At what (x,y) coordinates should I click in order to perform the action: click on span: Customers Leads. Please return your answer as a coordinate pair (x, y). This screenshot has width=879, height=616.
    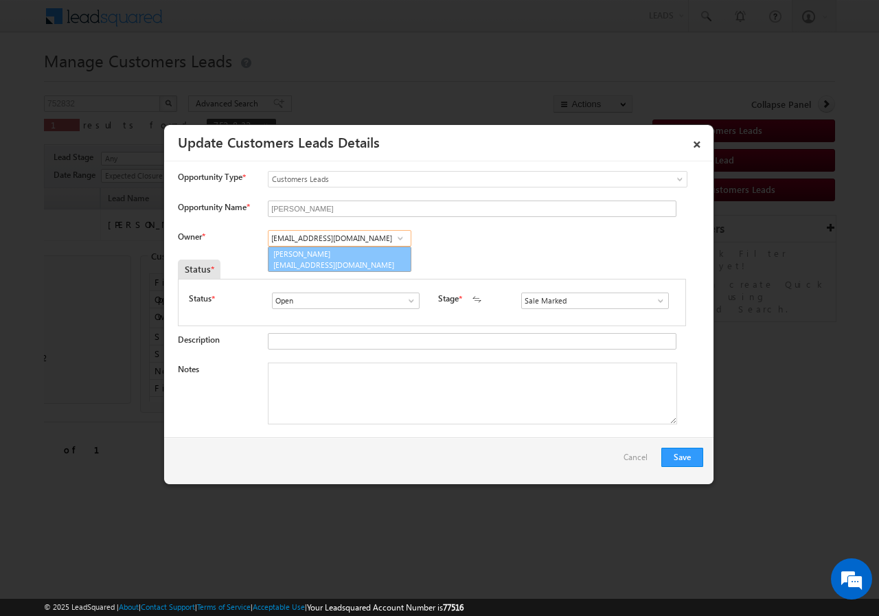
    Looking at the image, I should click on (450, 179).